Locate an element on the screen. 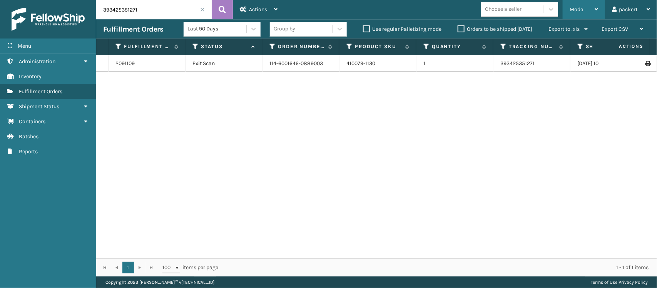 This screenshot has height=288, width=657. div: Last 90 Days is located at coordinates (217, 29).